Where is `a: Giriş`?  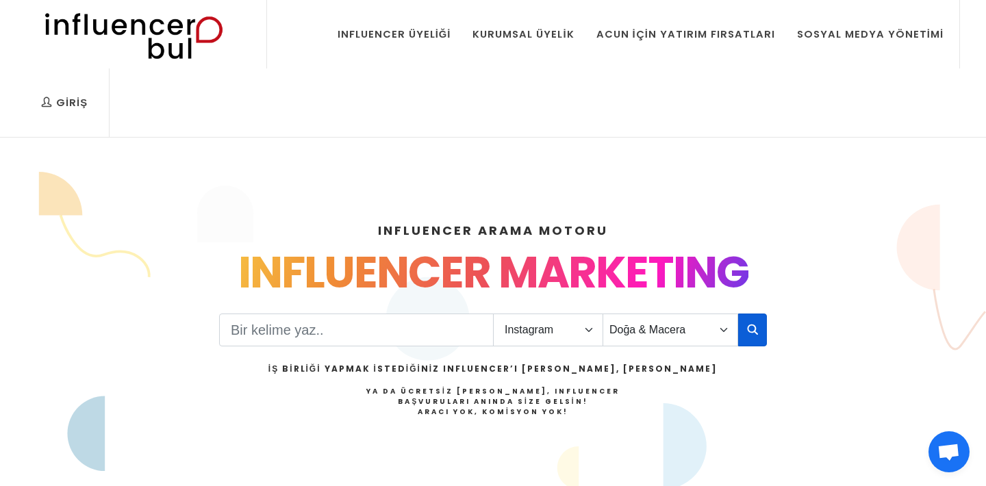
a: Giriş is located at coordinates (64, 103).